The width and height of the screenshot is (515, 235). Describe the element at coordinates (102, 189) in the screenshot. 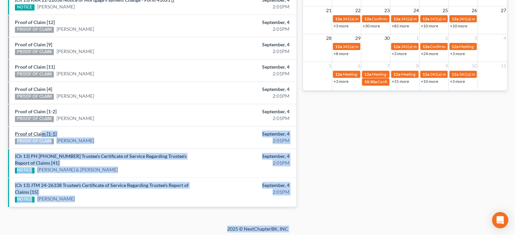

I see `a: (Ch 13) JTM 24-26338 Trustee's Certificate of Service Regarding Trustee's Report of Claims [15]` at that location.